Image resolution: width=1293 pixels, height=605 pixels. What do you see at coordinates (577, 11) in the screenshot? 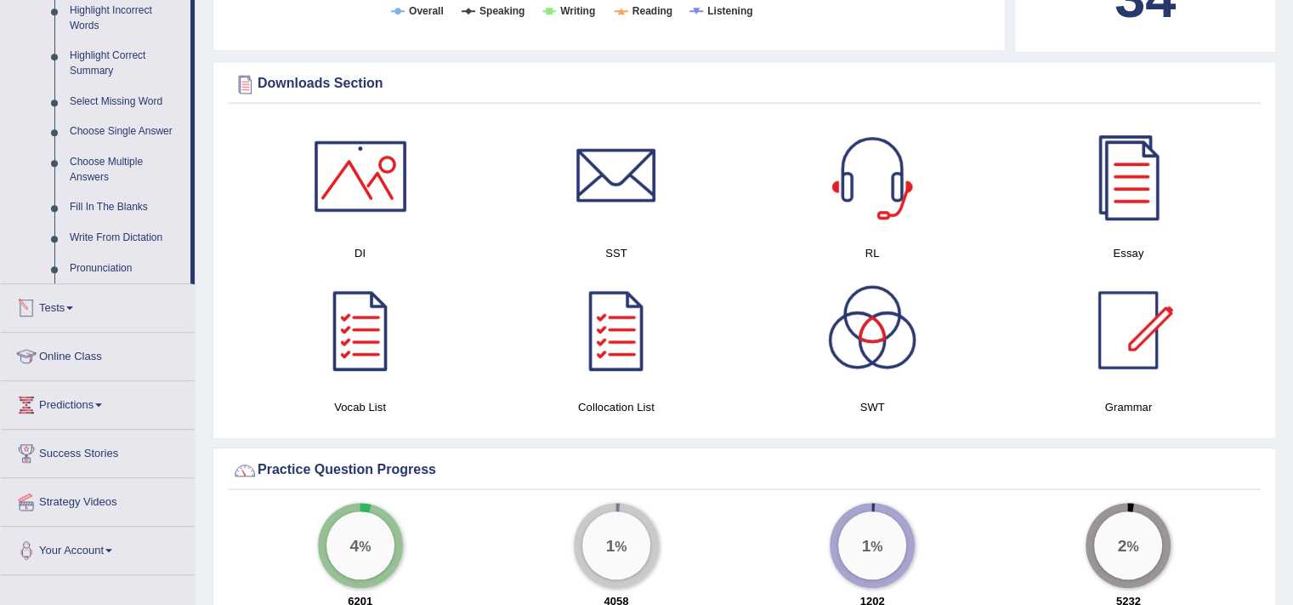
I see `tspan: Writing` at bounding box center [577, 11].